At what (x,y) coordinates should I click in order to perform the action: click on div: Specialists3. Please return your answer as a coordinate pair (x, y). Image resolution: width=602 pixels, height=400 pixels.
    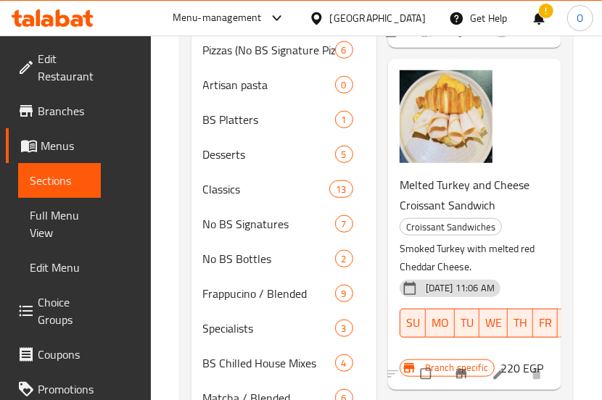
    Looking at the image, I should click on (283, 328).